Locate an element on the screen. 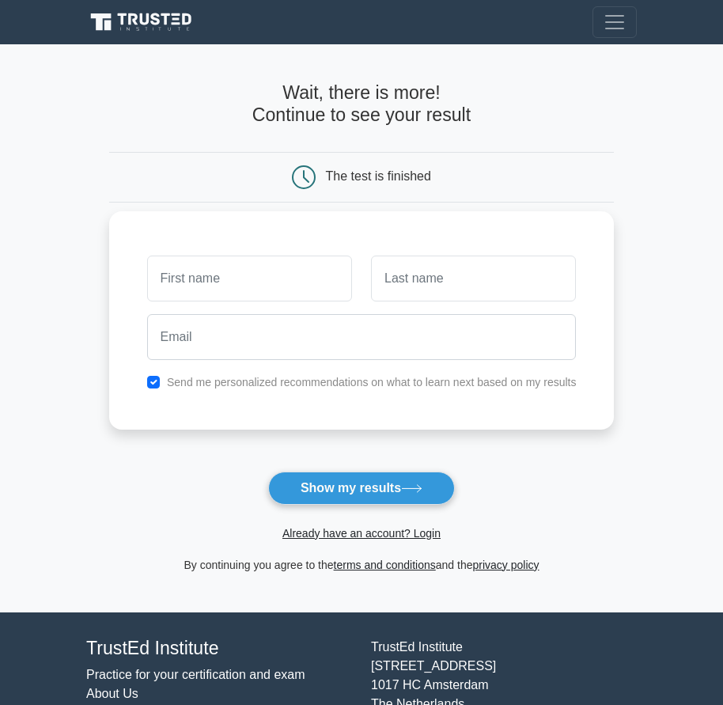 The width and height of the screenshot is (723, 705). a: terms and conditions is located at coordinates (384, 565).